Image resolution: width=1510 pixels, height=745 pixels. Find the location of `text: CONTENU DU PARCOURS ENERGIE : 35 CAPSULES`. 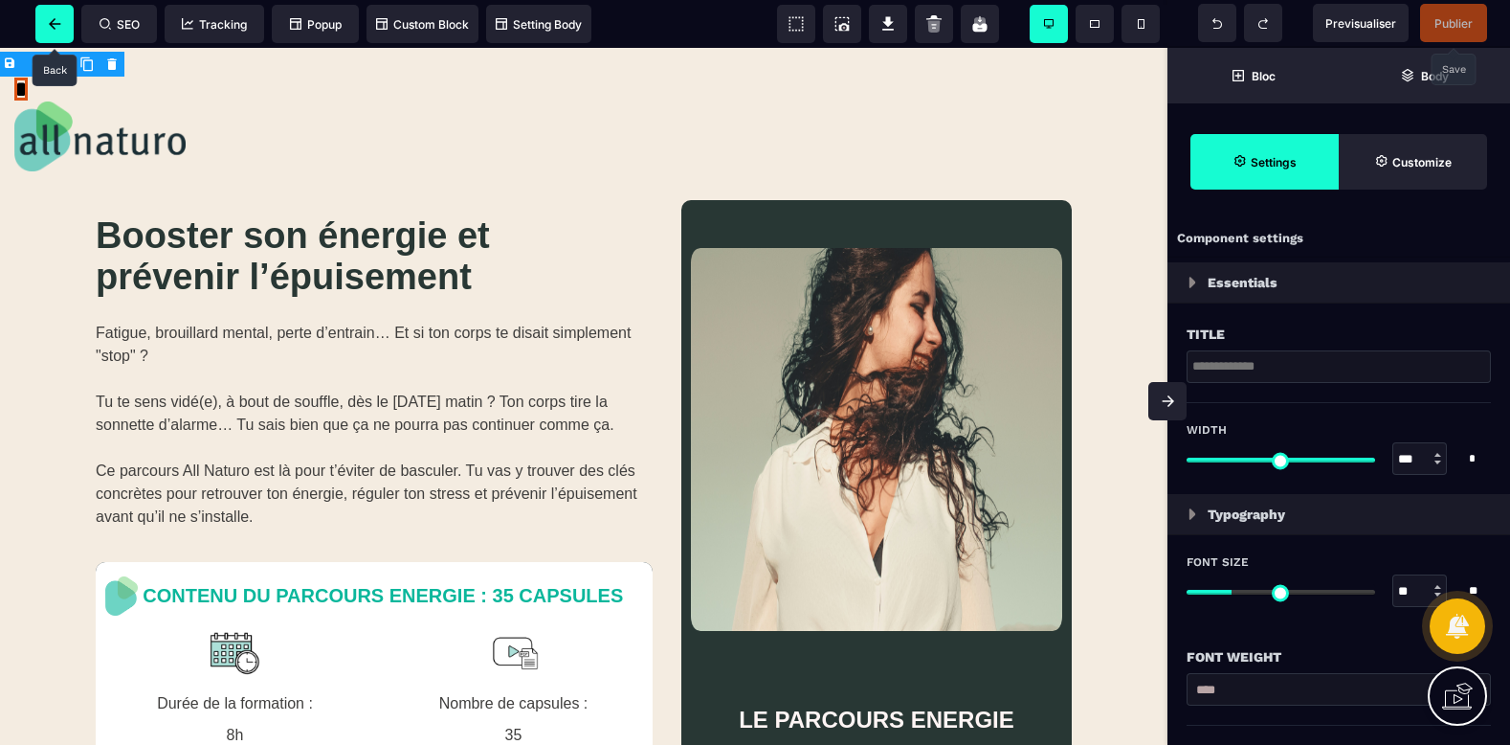

text: CONTENU DU PARCOURS ENERGIE : 35 CAPSULES is located at coordinates (395, 547).